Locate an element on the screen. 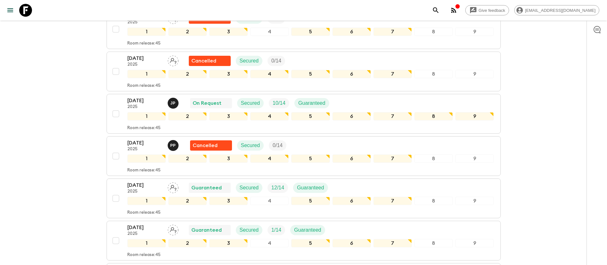 The image size is (607, 265). p: J P is located at coordinates (173, 103).